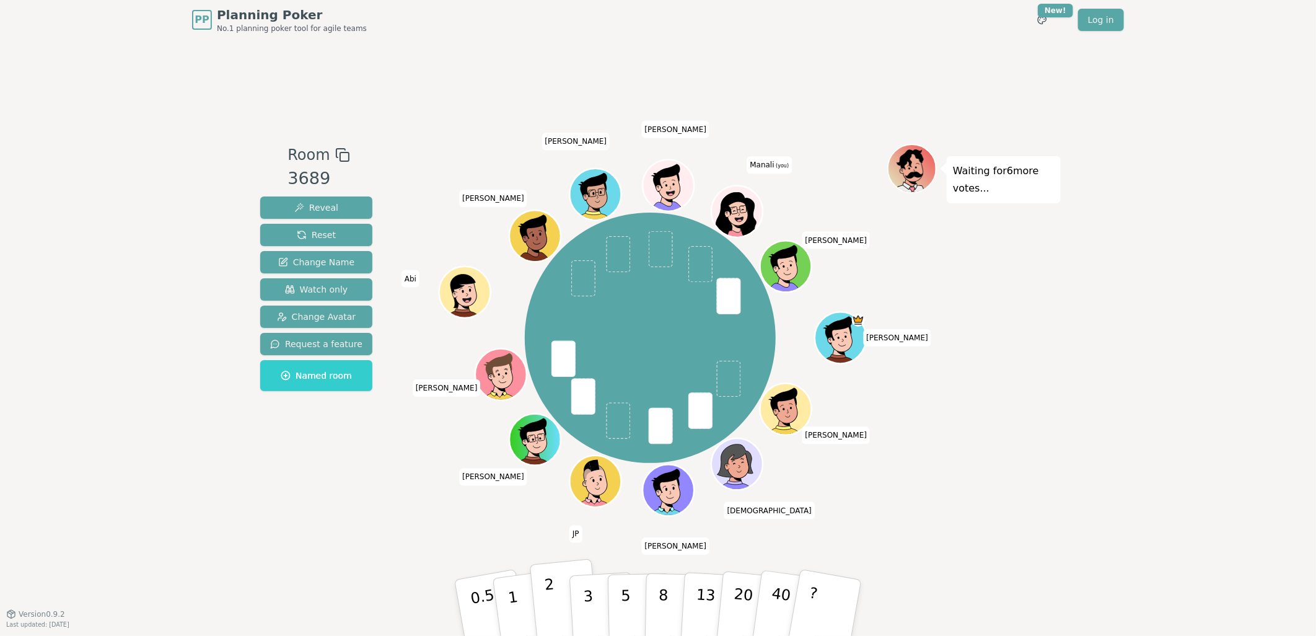 The height and width of the screenshot is (636, 1316). What do you see at coordinates (782, 165) in the screenshot?
I see `span: (you)` at bounding box center [782, 165].